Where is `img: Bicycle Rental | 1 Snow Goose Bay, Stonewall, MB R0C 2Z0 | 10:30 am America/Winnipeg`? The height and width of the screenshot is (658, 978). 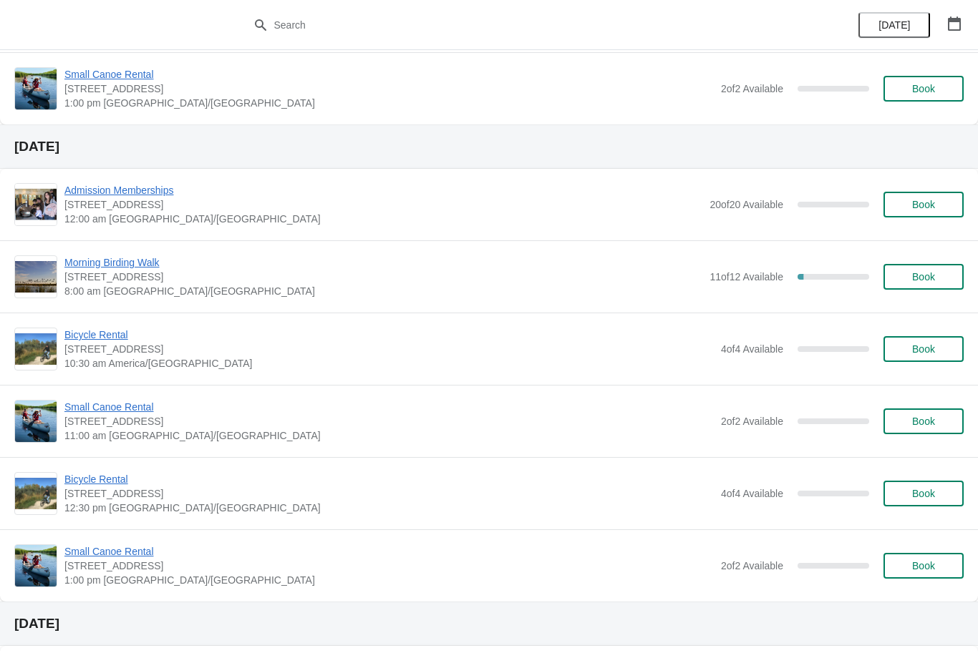
img: Bicycle Rental | 1 Snow Goose Bay, Stonewall, MB R0C 2Z0 | 10:30 am America/Winnipeg is located at coordinates (36, 349).